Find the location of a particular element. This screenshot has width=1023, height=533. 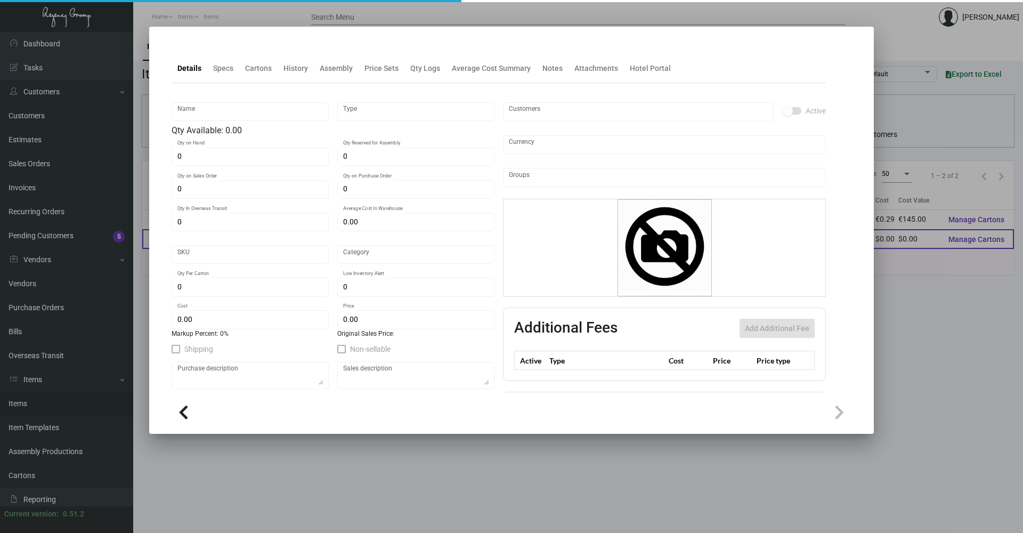

span: Add Additional Fee is located at coordinates (777, 328).